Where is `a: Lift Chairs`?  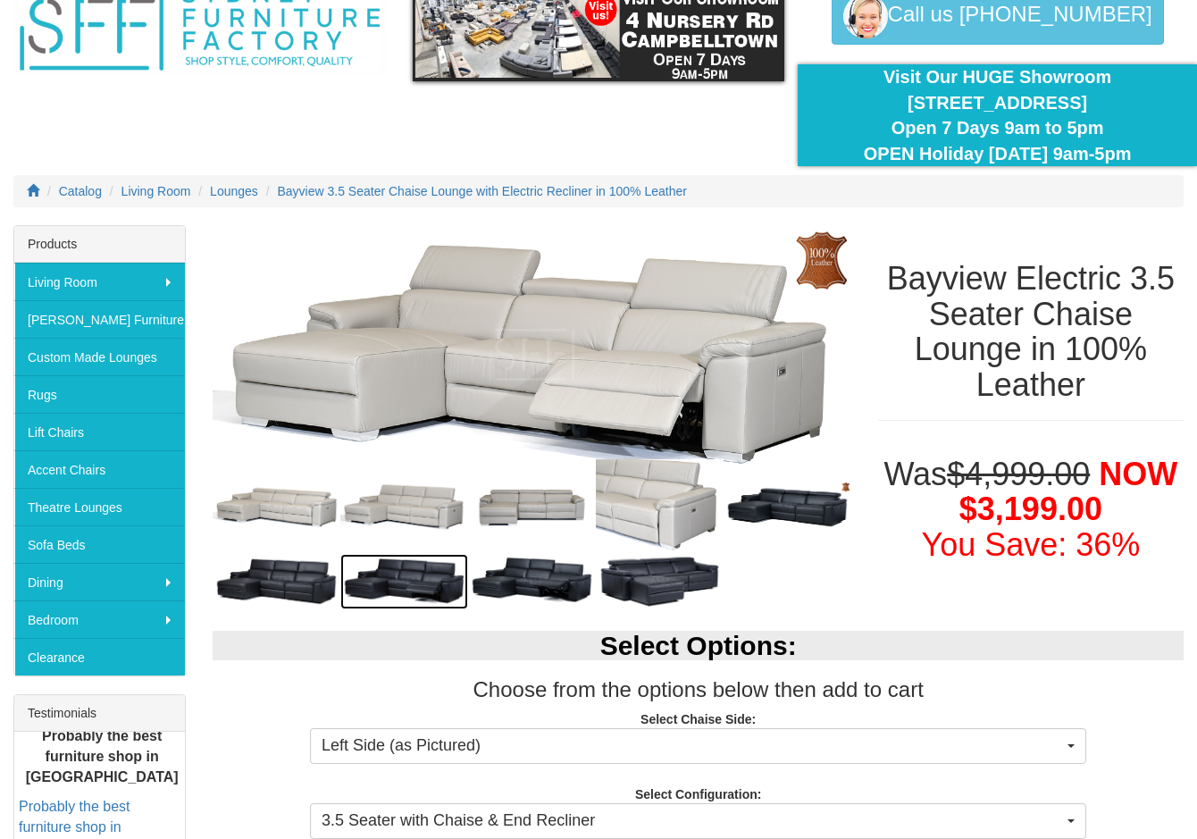
a: Lift Chairs is located at coordinates (99, 431).